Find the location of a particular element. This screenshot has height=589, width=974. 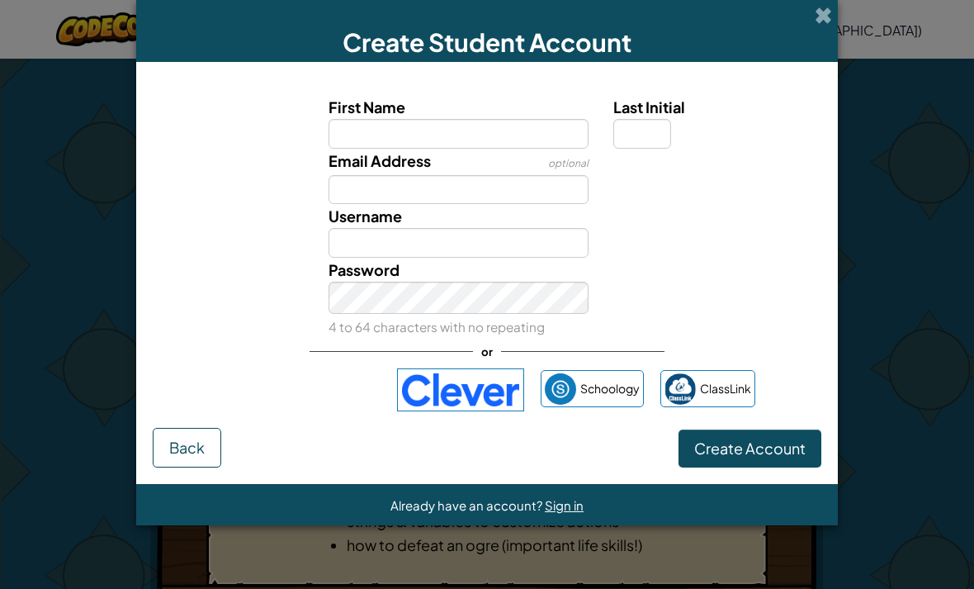

span: Create Account is located at coordinates (750, 448).